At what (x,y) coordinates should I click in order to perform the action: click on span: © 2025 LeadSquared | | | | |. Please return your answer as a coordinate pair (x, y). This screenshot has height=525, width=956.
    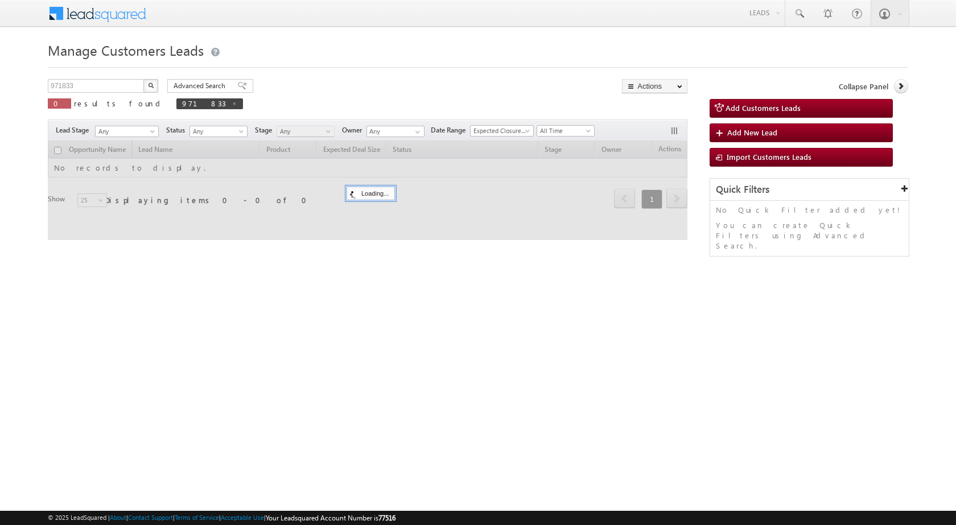
    Looking at the image, I should click on (221, 518).